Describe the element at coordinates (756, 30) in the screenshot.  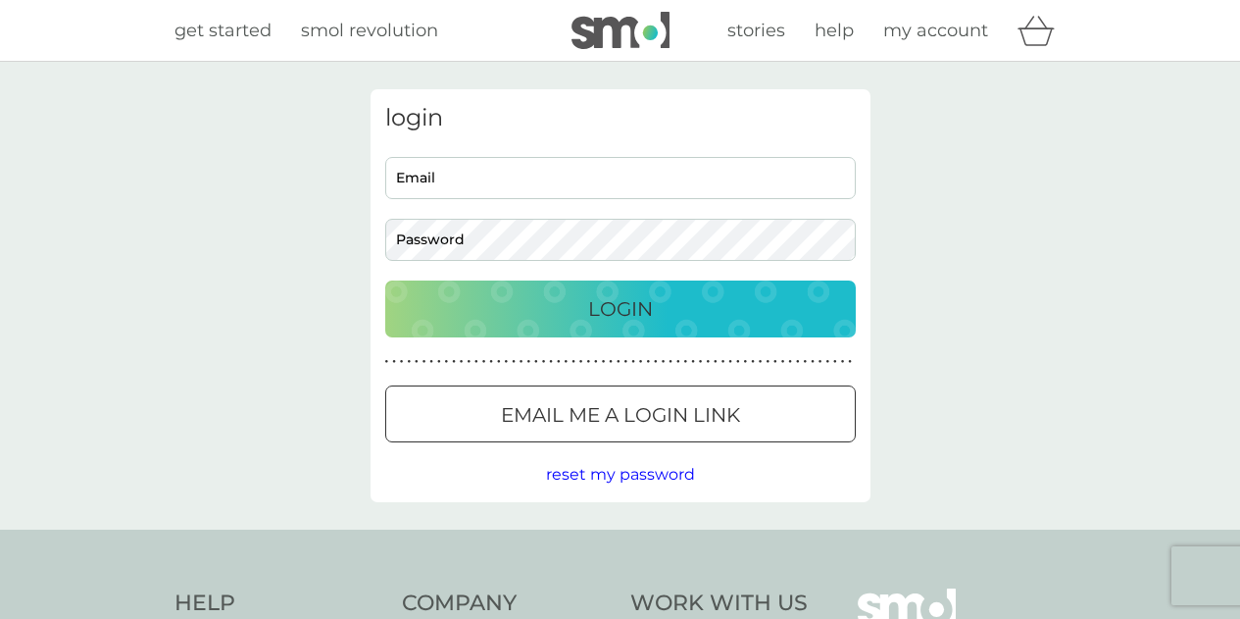
I see `a: stories` at that location.